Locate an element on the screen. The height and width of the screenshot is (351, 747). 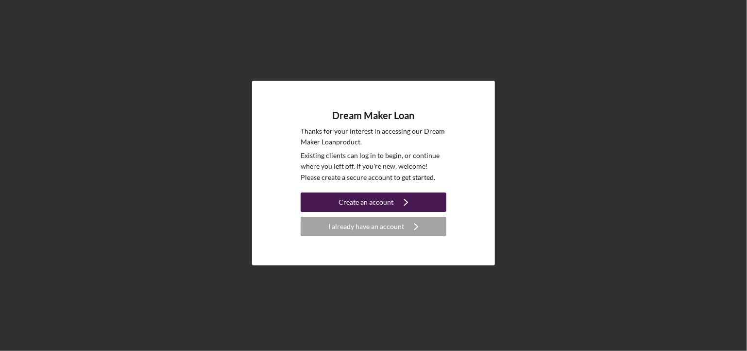
p: Existing clients can log in to begin, or continue where you left off. If you're new, welcome! Ple... is located at coordinates (373, 166).